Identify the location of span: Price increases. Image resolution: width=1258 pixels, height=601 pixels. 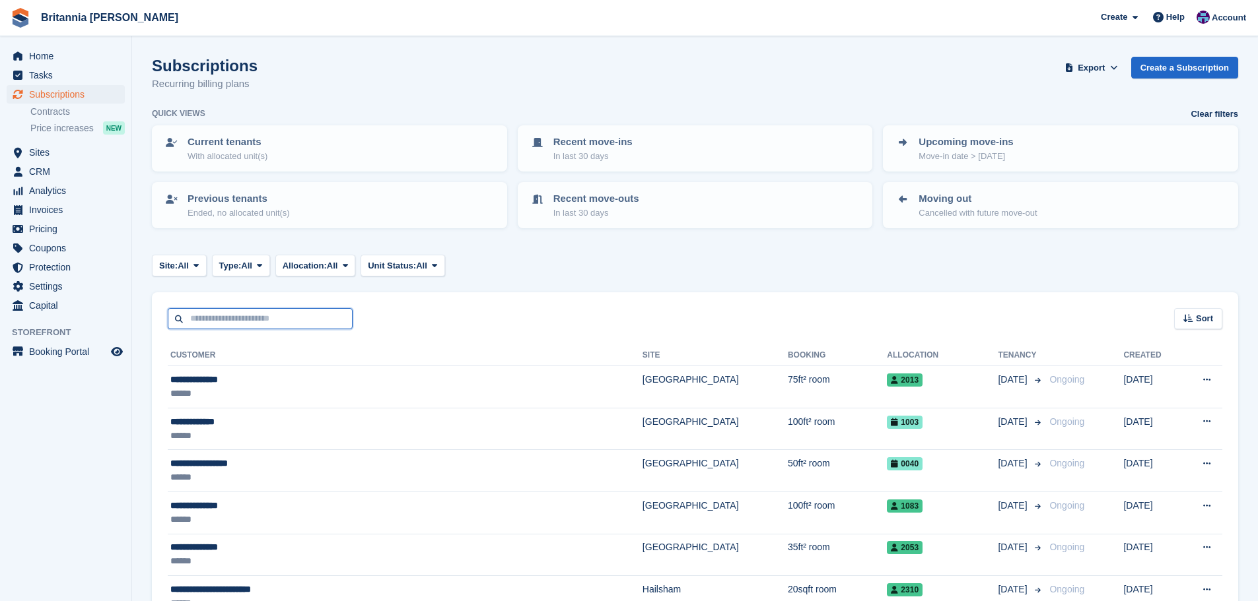
(62, 128).